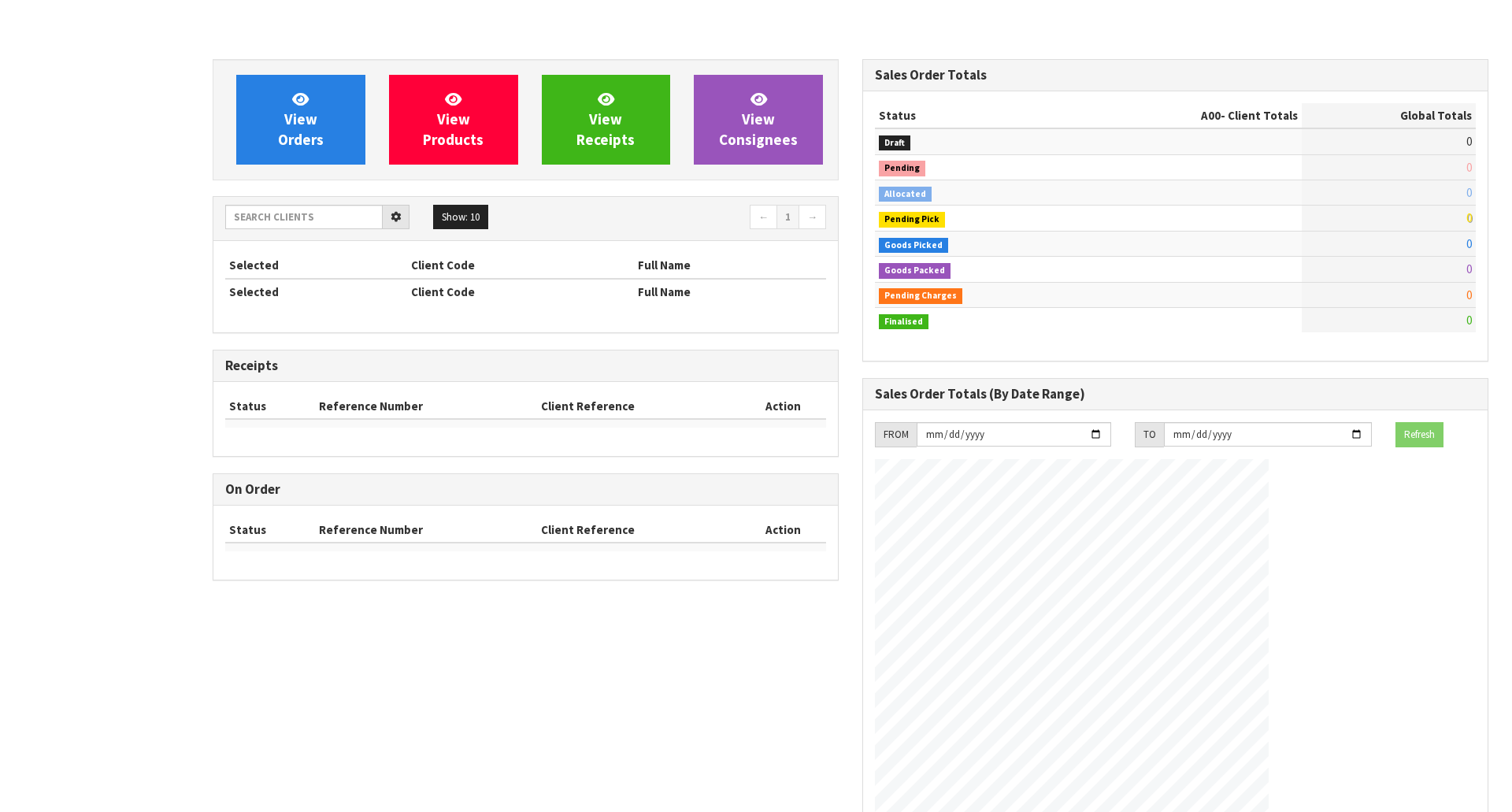  I want to click on a: ViewProducts, so click(453, 120).